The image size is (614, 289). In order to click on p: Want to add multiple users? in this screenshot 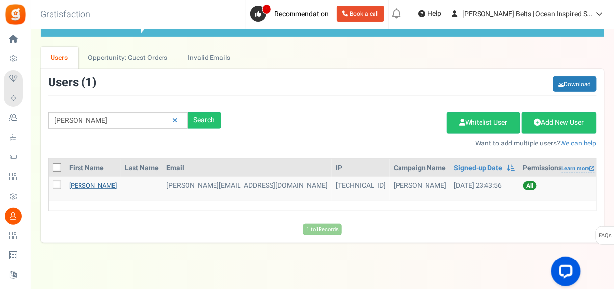, I will do `click(416, 143)`.